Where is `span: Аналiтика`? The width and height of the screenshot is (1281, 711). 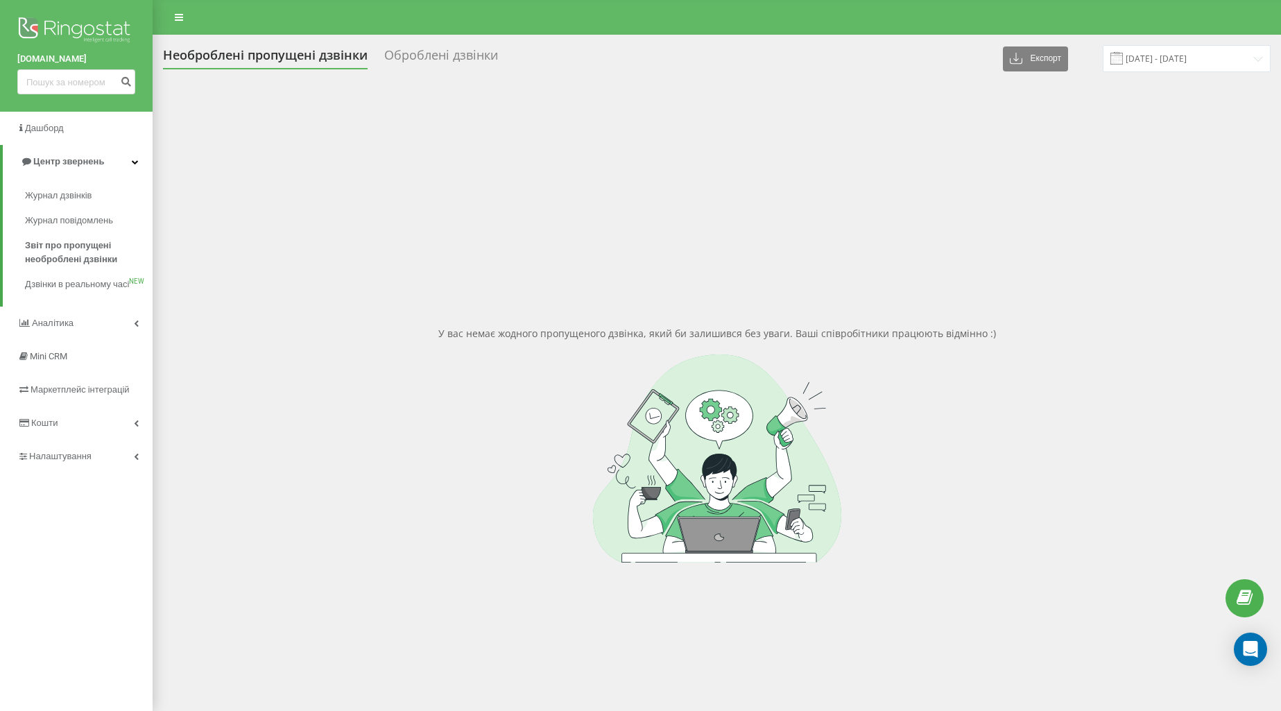 span: Аналiтика is located at coordinates (53, 322).